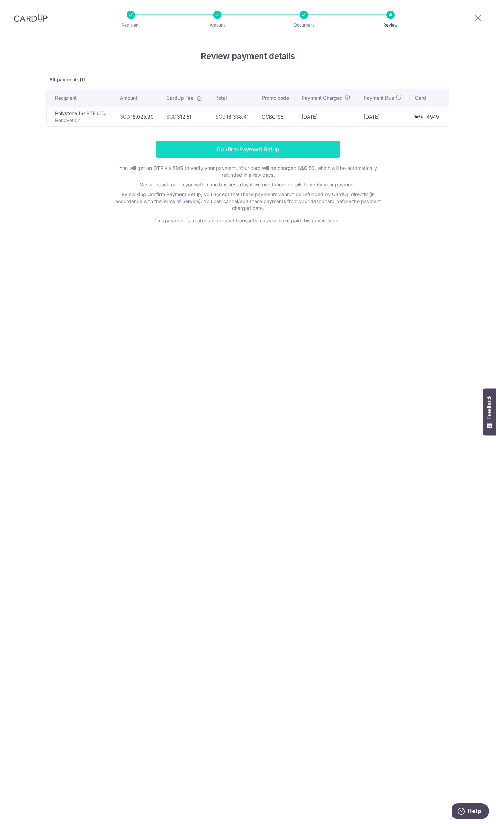 The image size is (496, 824). I want to click on p: This payment is treated as a repeat transaction as you have paid this payee earlier., so click(248, 220).